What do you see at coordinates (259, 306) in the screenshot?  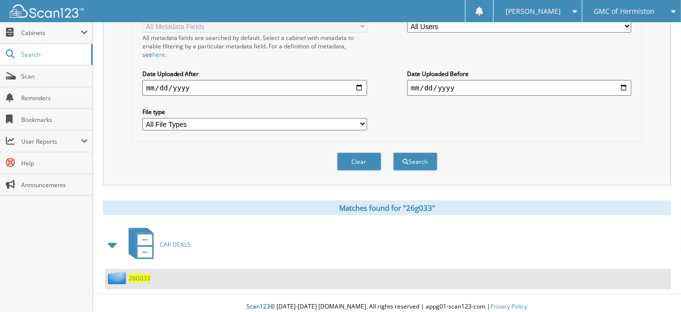 I see `span: Scan123` at bounding box center [259, 306].